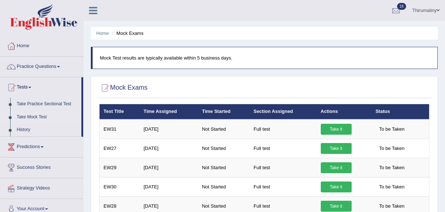 This screenshot has width=445, height=212. Describe the element at coordinates (401, 6) in the screenshot. I see `span: 18` at that location.